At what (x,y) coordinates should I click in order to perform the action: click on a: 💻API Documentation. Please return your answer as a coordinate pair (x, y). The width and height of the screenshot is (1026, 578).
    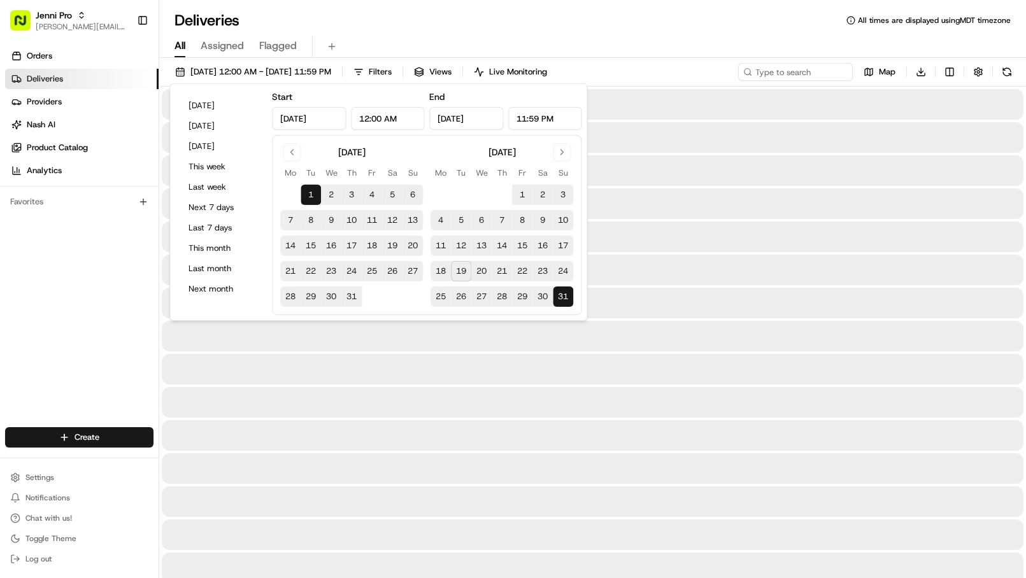
    Looking at the image, I should click on (156, 191).